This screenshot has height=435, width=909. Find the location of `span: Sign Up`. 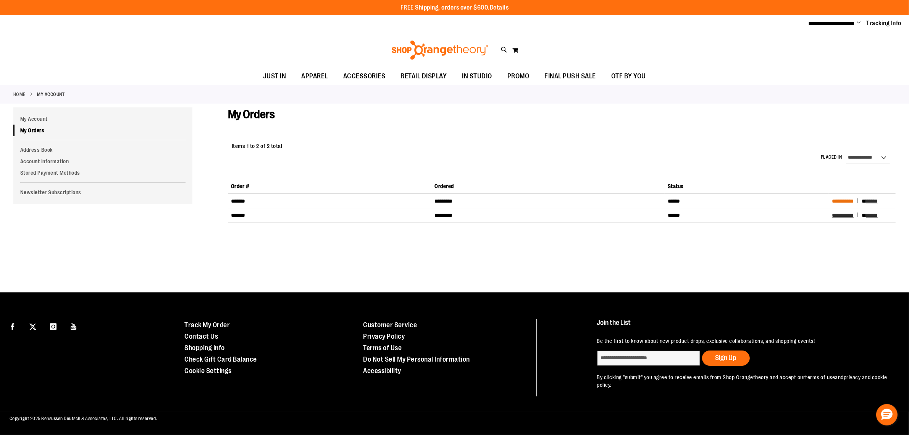

span: Sign Up is located at coordinates (726, 357).